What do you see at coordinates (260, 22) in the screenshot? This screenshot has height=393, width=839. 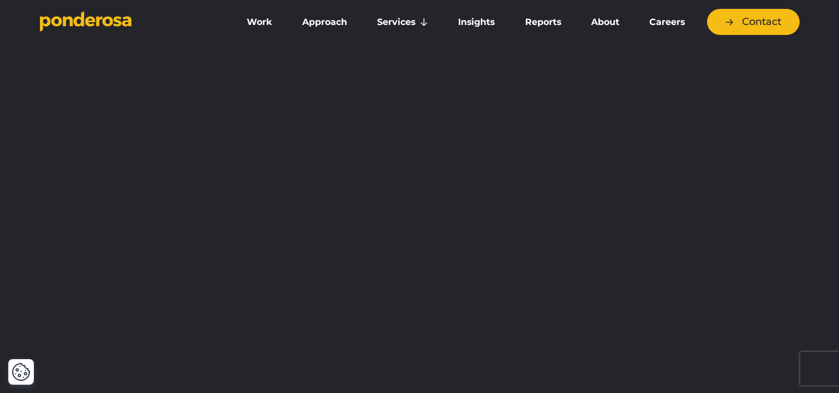 I see `a: Work` at bounding box center [260, 22].